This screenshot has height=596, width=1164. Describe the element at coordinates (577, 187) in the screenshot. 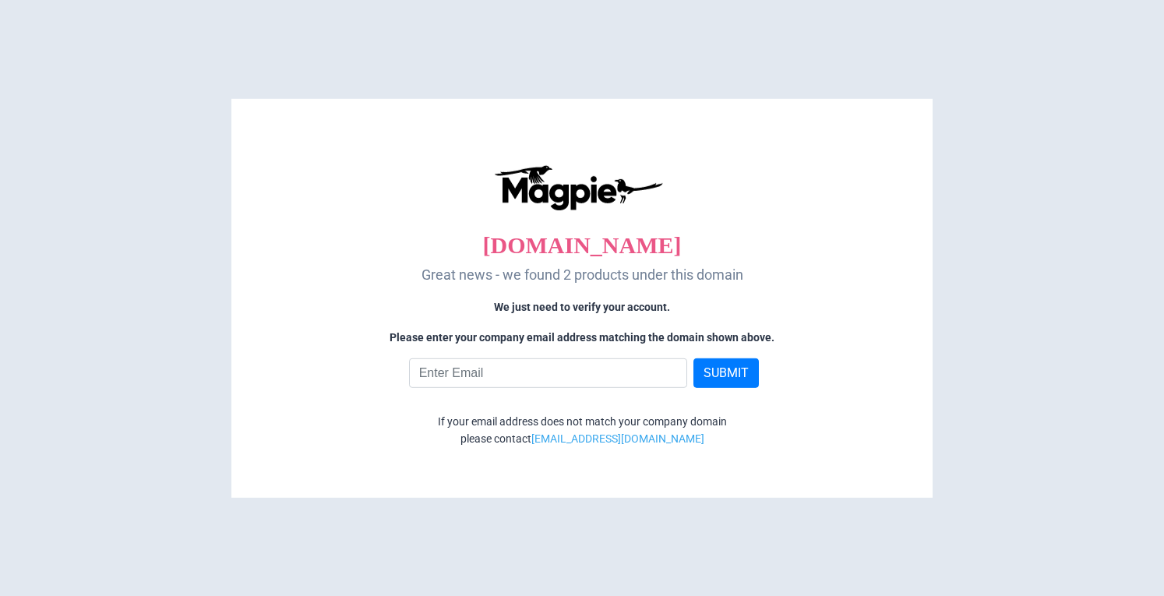

I see `img: logo-ab69f6fb50320c5b225c76a69d11143b.png` at that location.